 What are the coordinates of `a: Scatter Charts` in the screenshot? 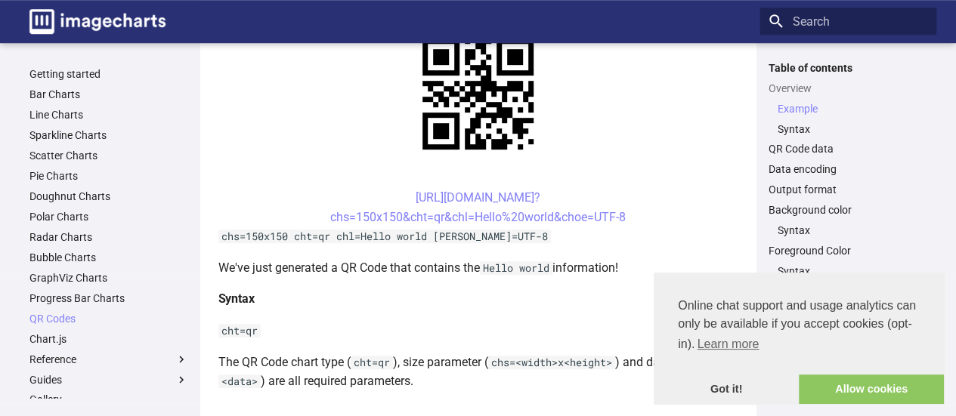 It's located at (109, 156).